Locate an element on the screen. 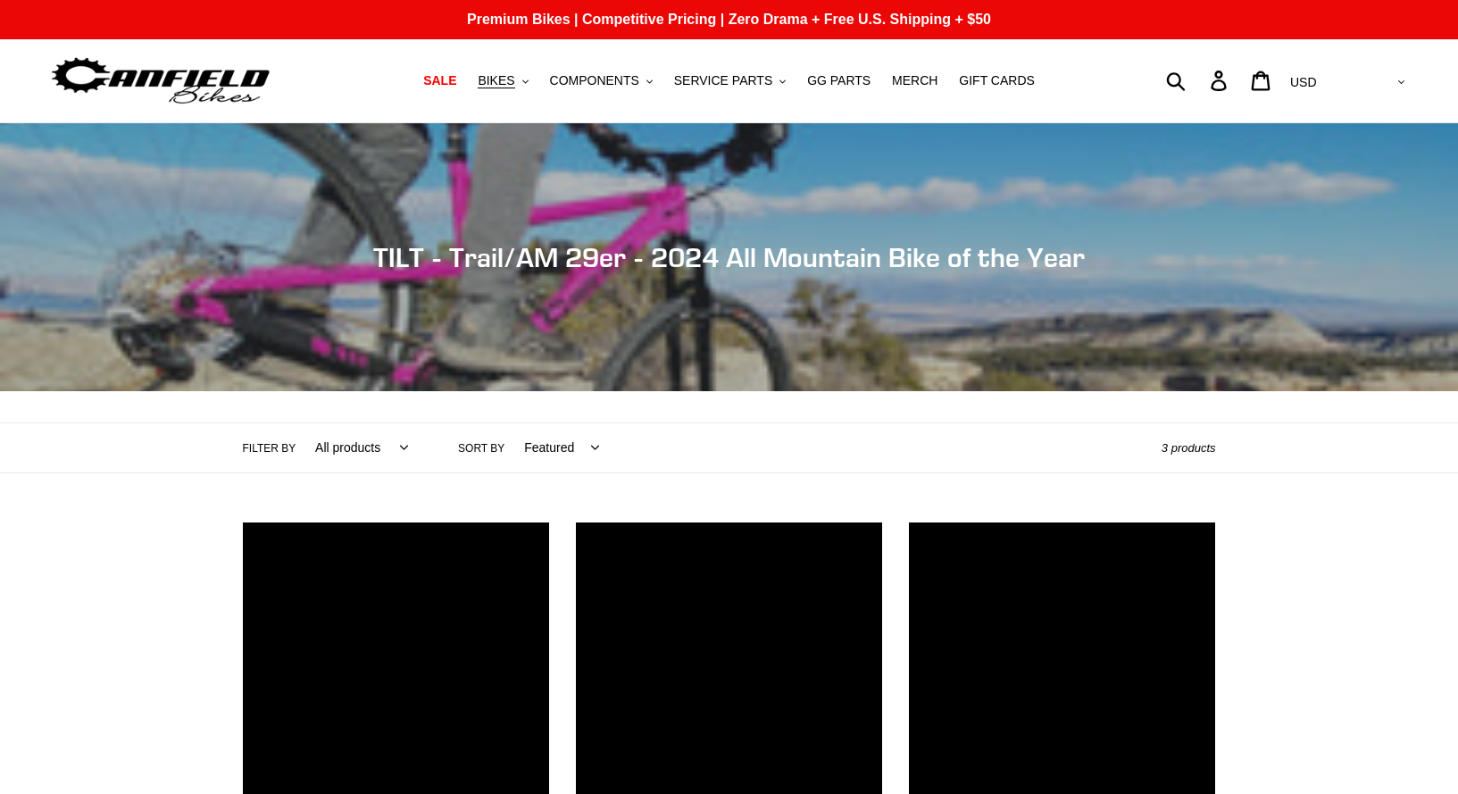  input: Search is located at coordinates (1198, 80).